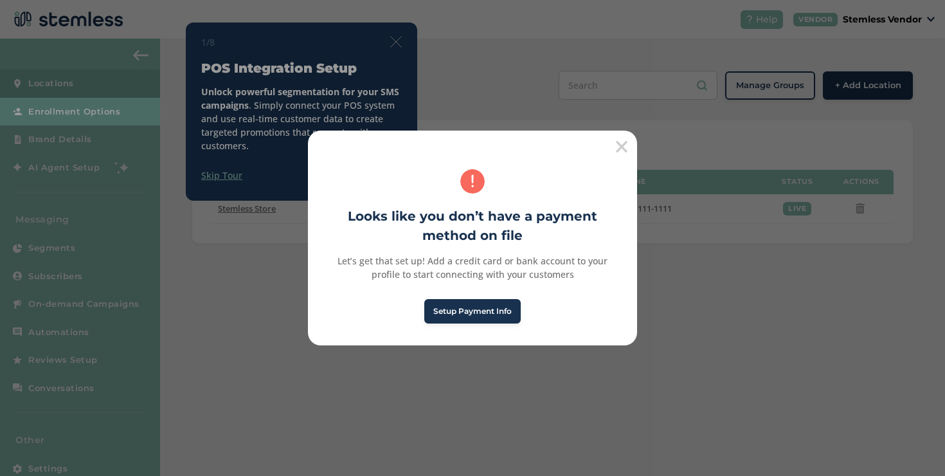 Image resolution: width=945 pixels, height=476 pixels. I want to click on button: Close this dialog, so click(622, 146).